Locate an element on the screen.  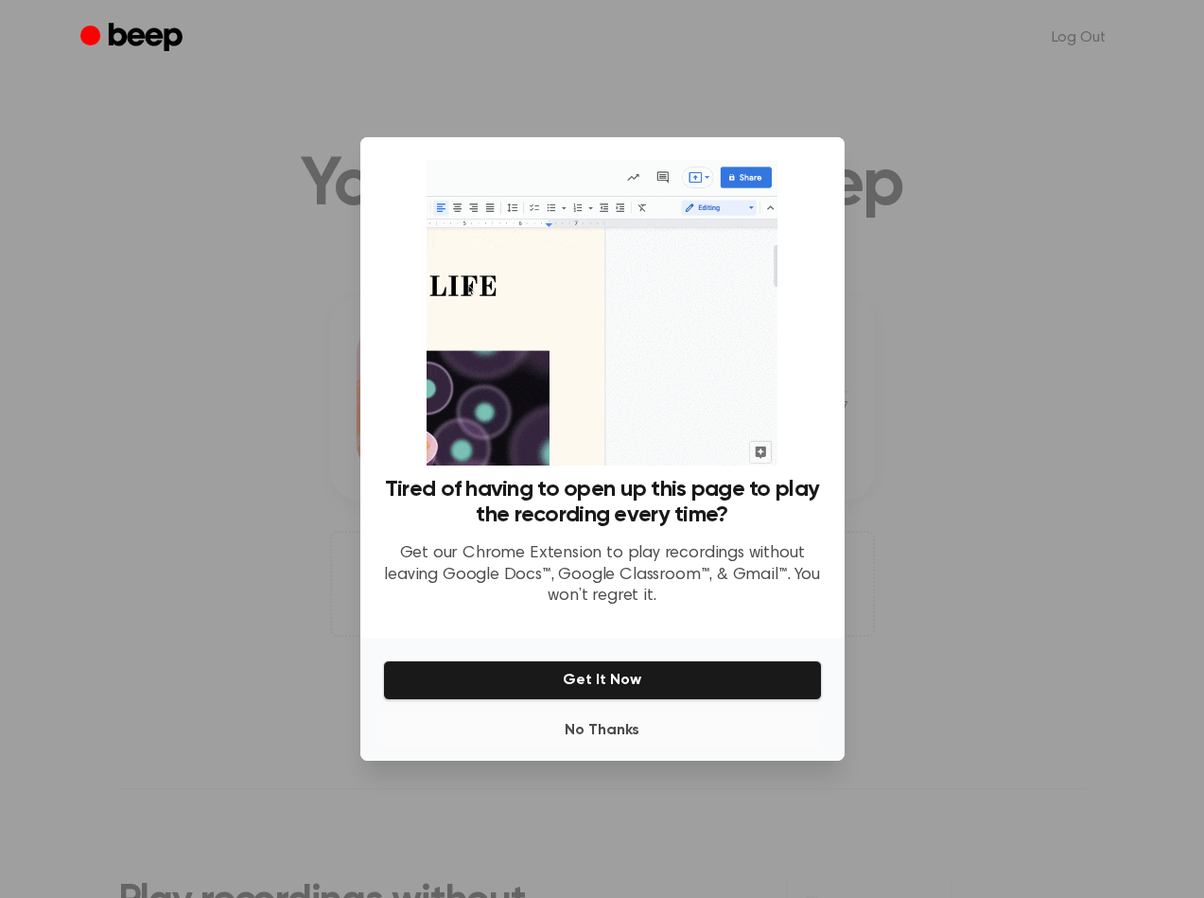
p: Get our Chrome Extension to play recordings without leaving Google Docs™, Google Classroom™, & Gm... is located at coordinates (603, 575).